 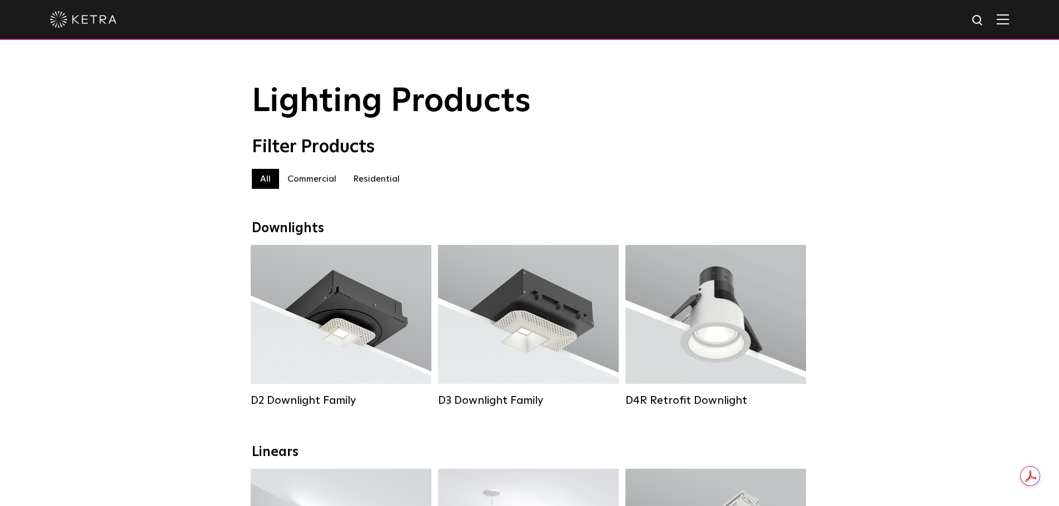 I want to click on img: ketra-logo-2019-white, so click(x=83, y=19).